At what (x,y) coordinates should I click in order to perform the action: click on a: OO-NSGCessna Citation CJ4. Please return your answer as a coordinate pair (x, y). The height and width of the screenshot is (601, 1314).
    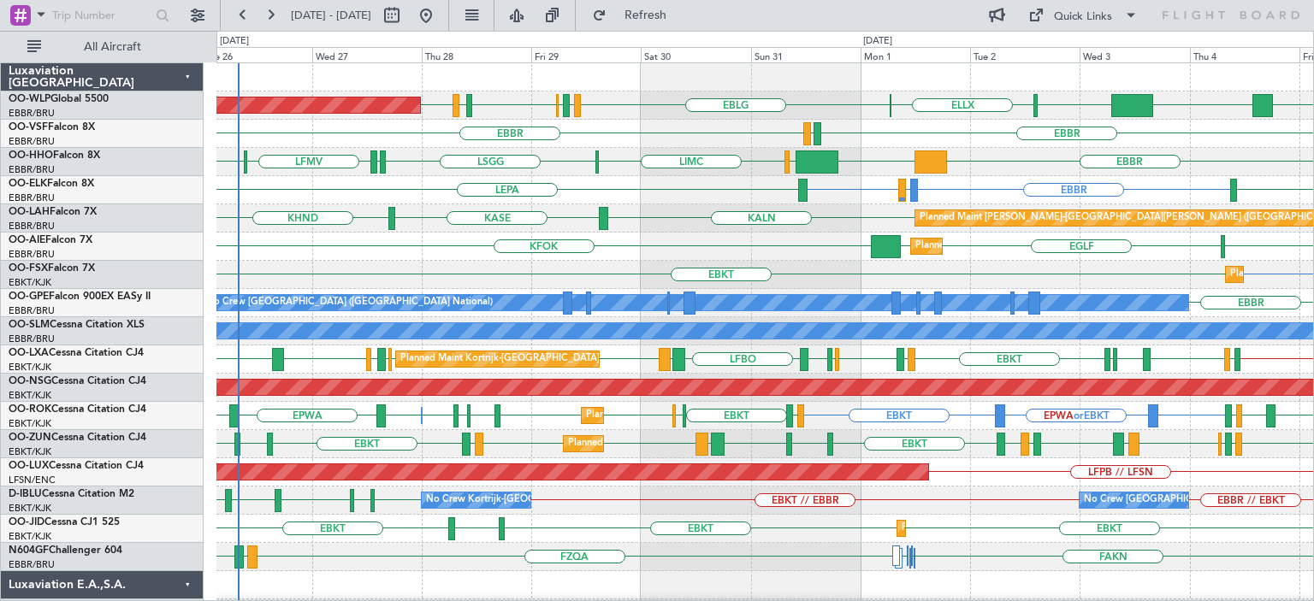
    Looking at the image, I should click on (77, 381).